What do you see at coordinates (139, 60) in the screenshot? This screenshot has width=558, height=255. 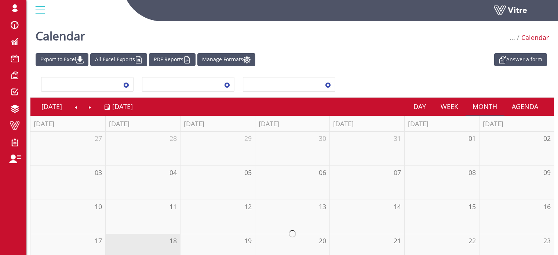 I see `img: cal_excel.png` at bounding box center [139, 60].